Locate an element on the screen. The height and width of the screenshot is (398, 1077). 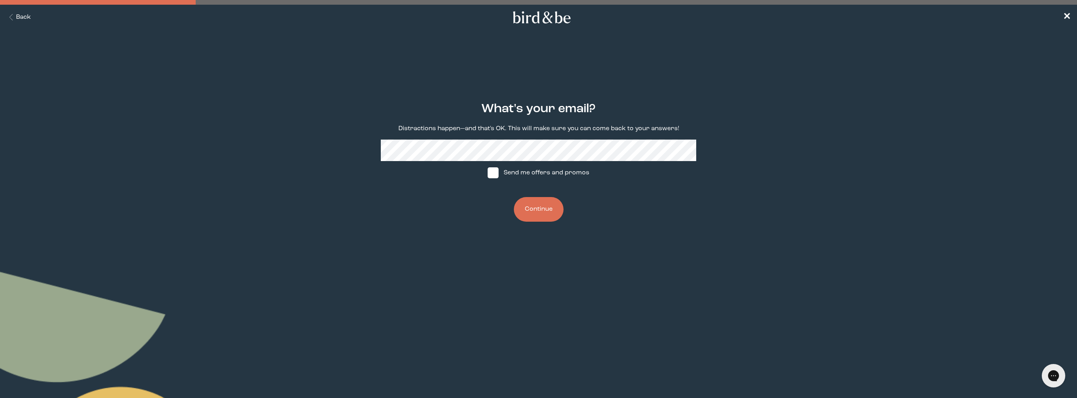
p: Distractions happen—and that's OK. This will make sure you can come back to your answers! is located at coordinates (539, 129).